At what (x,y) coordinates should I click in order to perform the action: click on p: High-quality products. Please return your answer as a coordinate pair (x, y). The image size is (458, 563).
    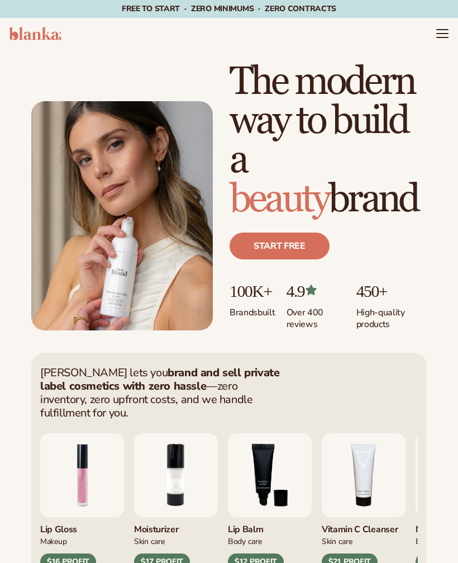
    Looking at the image, I should click on (392, 315).